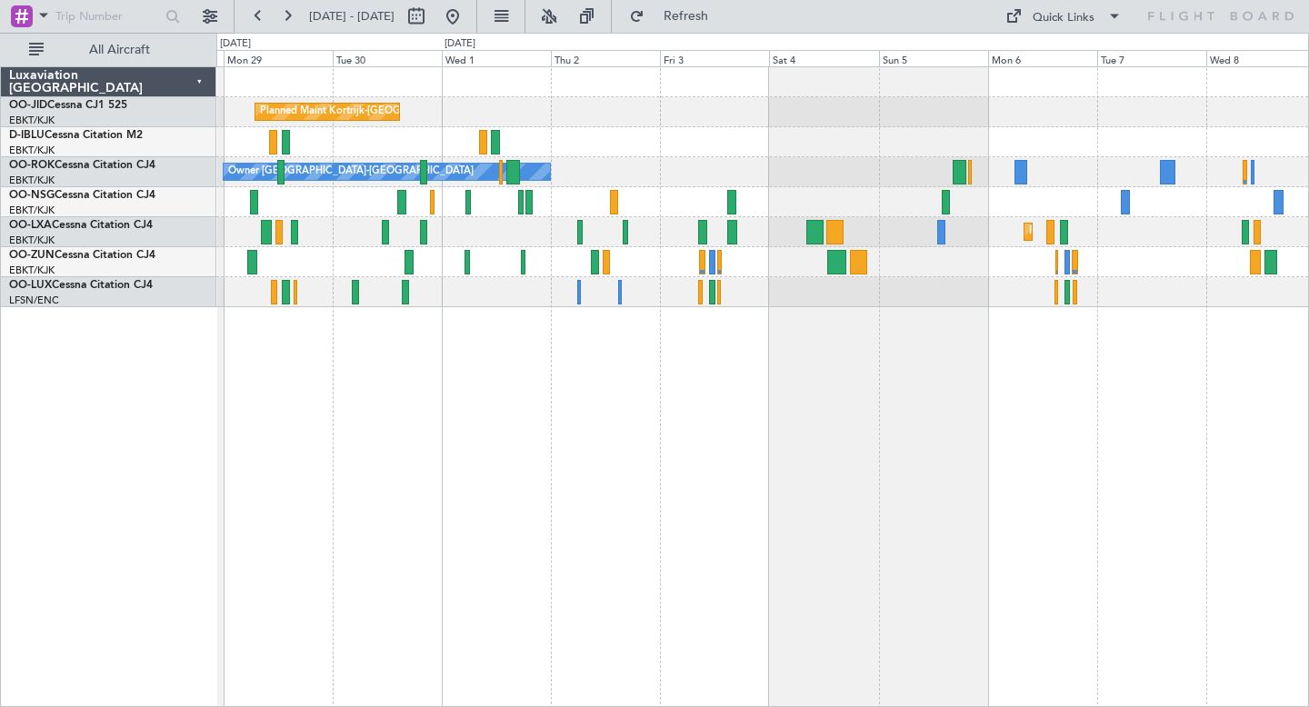  I want to click on div: Thu 2, so click(605, 58).